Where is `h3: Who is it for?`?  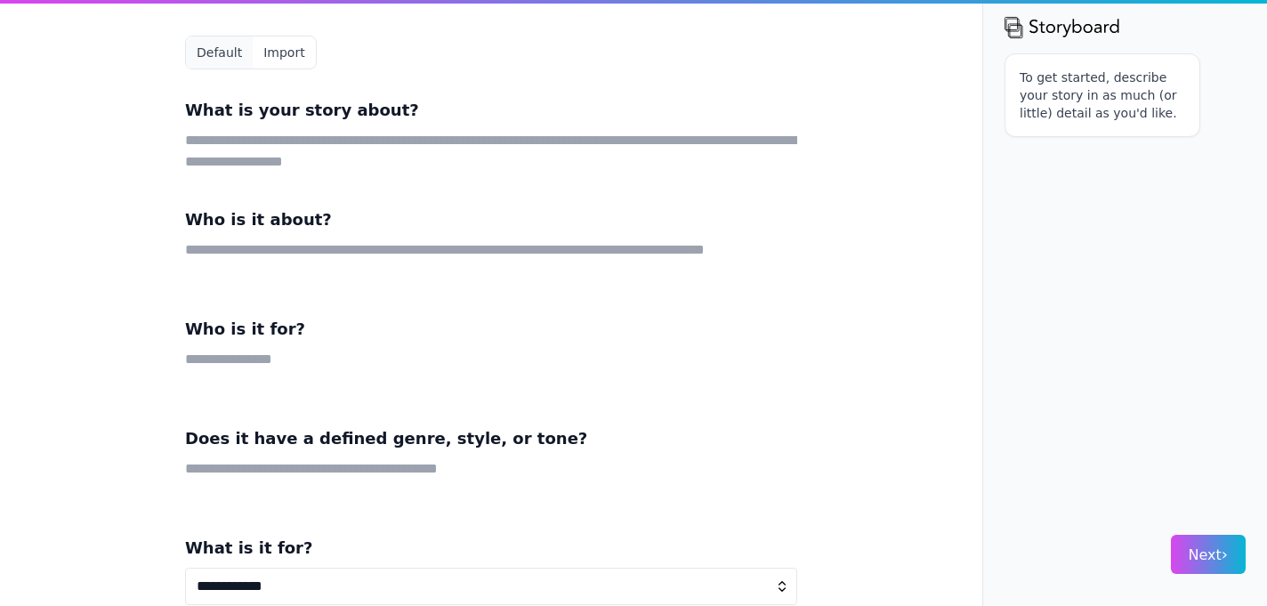 h3: Who is it for? is located at coordinates (491, 329).